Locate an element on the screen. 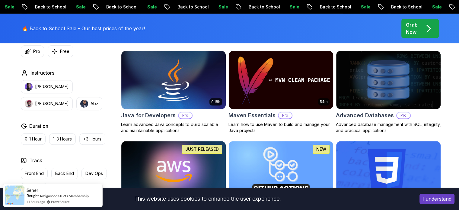 This screenshot has width=459, height=210. h2: Java for Developers is located at coordinates (148, 115).